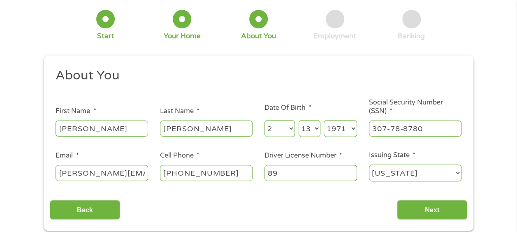 This screenshot has height=232, width=517. What do you see at coordinates (415, 128) in the screenshot?
I see `input: 078-05-1120` at bounding box center [415, 128].